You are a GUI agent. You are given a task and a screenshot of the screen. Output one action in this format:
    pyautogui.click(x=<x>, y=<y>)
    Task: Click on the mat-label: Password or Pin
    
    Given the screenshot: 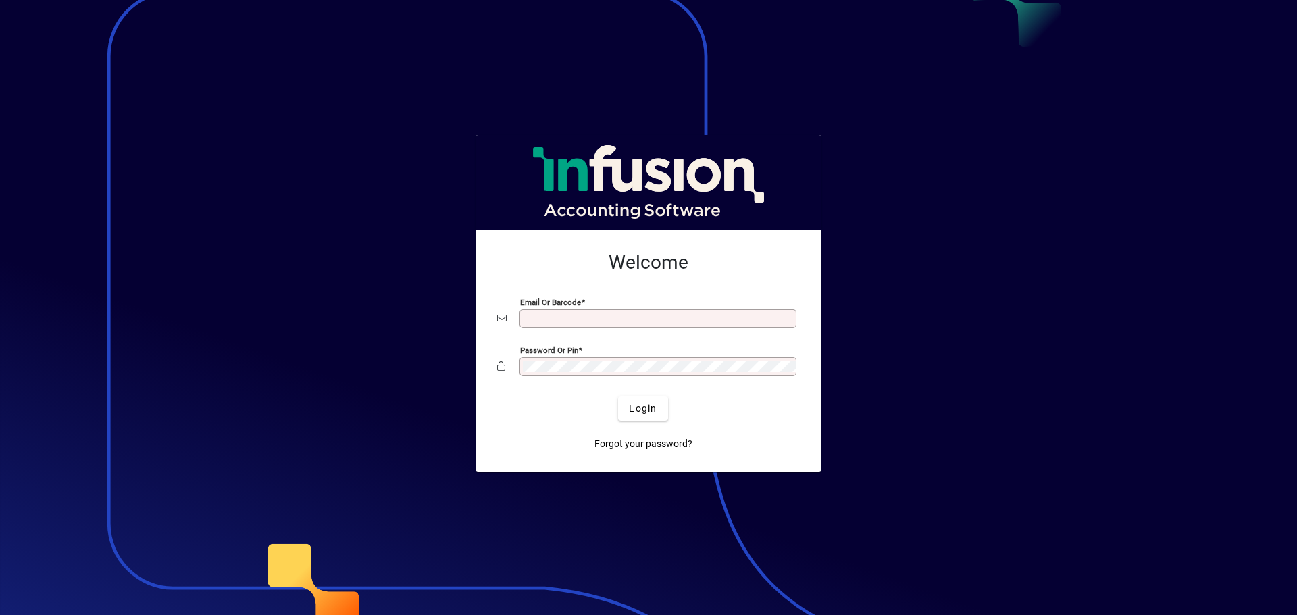 What is the action you would take?
    pyautogui.click(x=549, y=351)
    